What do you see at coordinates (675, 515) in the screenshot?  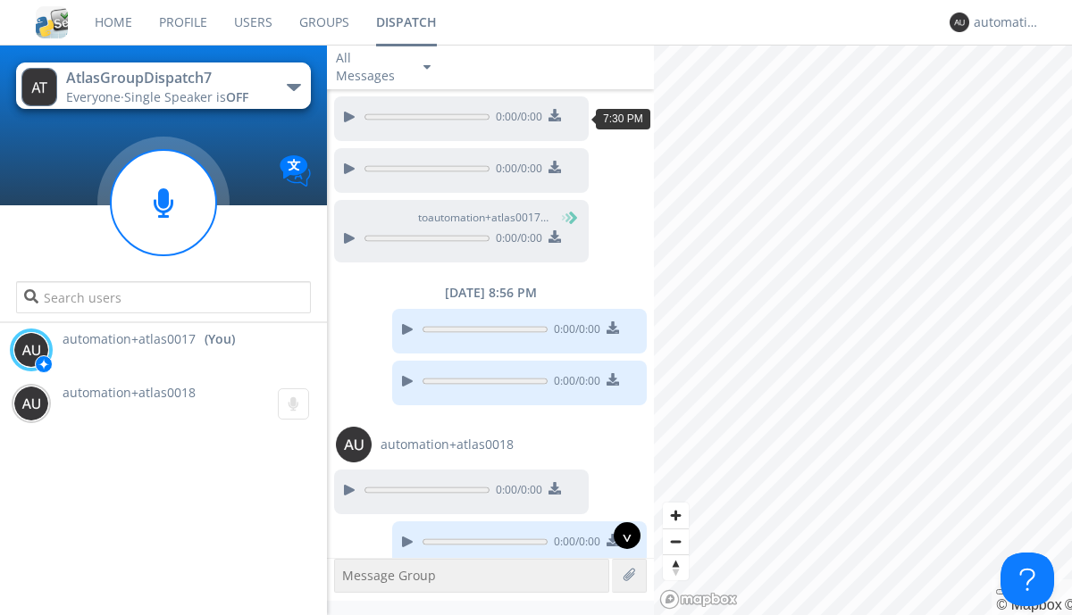 I see `span: Zoom in` at bounding box center [675, 515].